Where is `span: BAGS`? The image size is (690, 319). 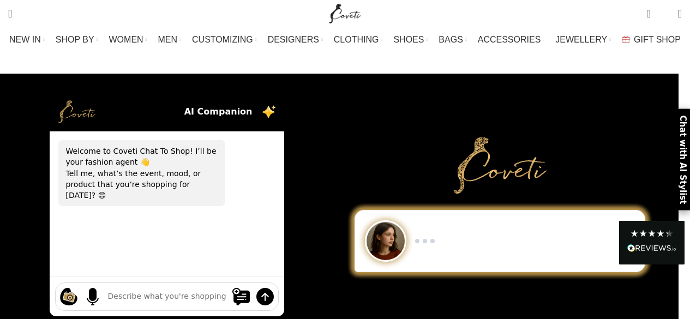 span: BAGS is located at coordinates (450, 39).